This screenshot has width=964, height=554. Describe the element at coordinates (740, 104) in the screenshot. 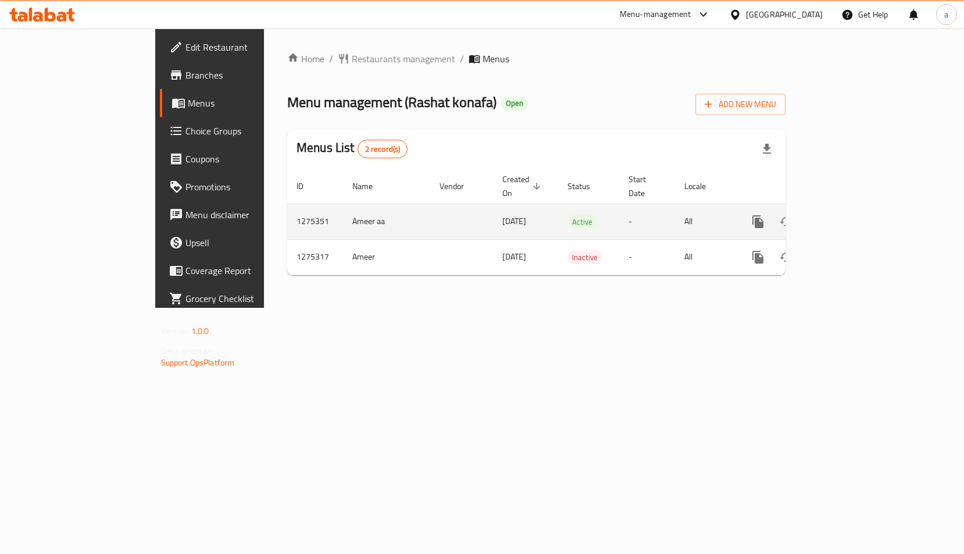

I see `button: Add New Menu` at that location.